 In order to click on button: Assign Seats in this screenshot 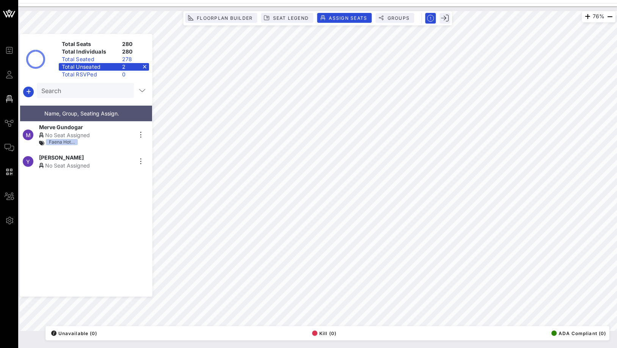, I will do `click(344, 18)`.